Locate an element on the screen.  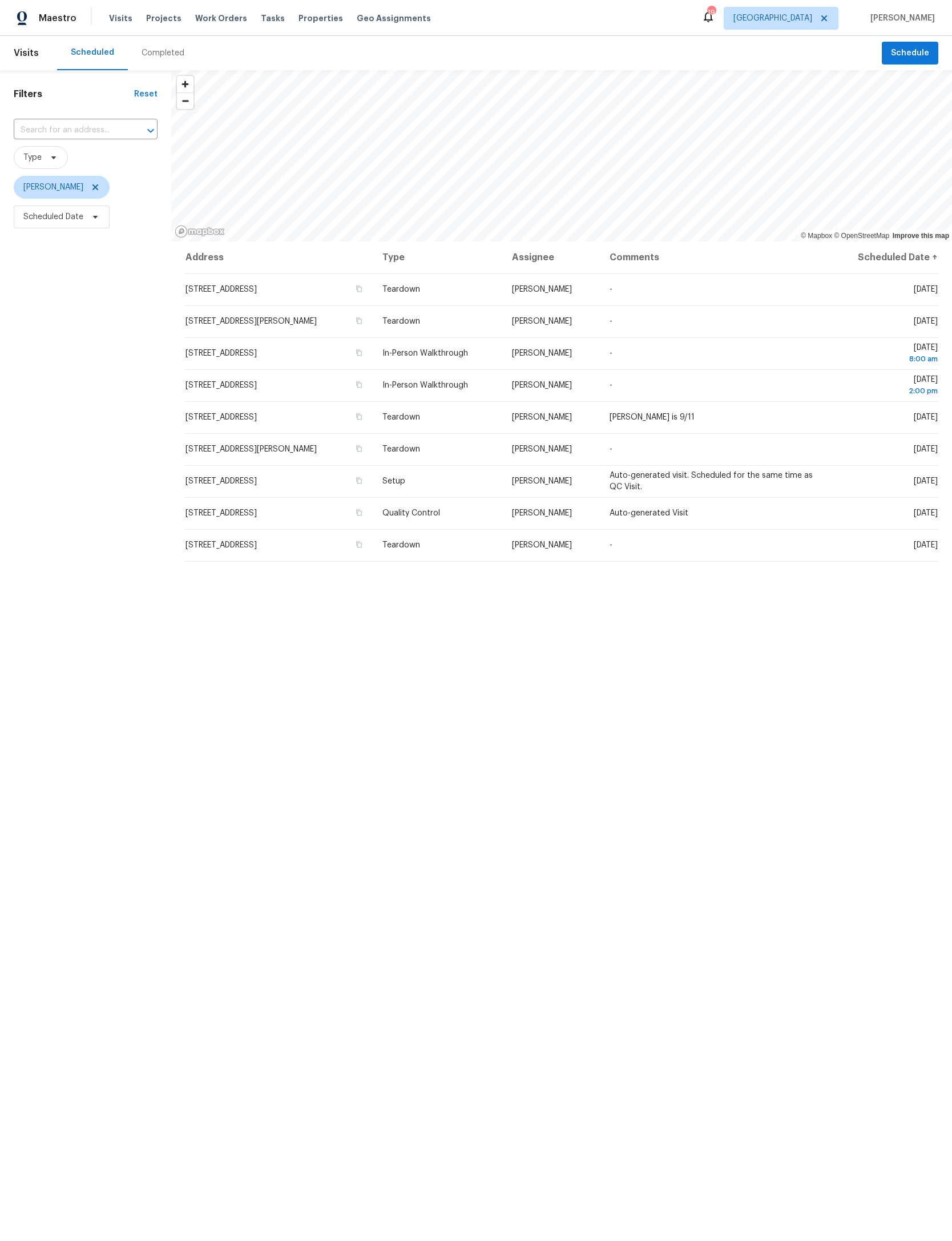
span: Scheduled Date is located at coordinates (53, 217).